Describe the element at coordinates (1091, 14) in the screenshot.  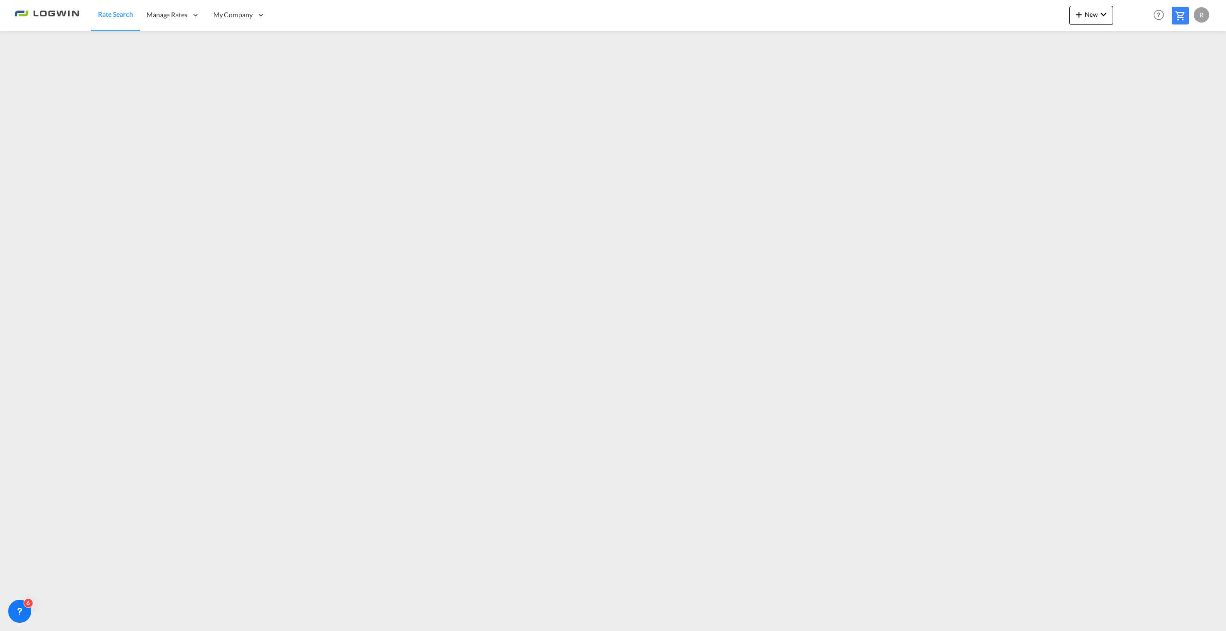
I see `span: New` at that location.